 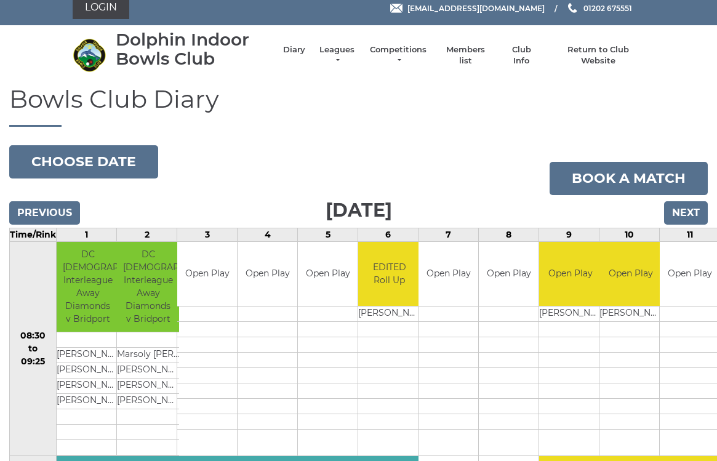 I want to click on div: Dolphin Indoor Bowls Club, so click(x=193, y=49).